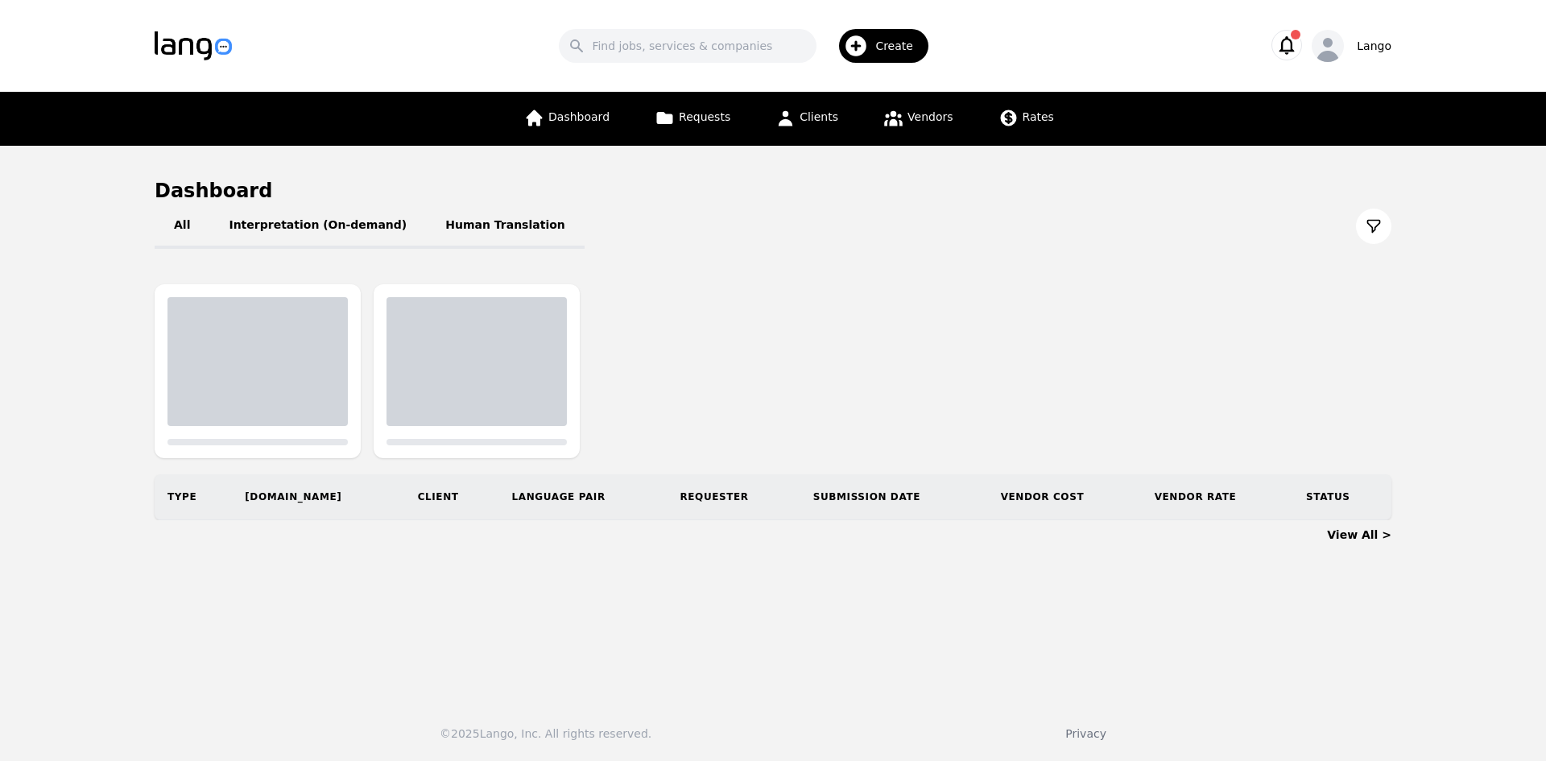  Describe the element at coordinates (579, 117) in the screenshot. I see `span: Dashboard` at that location.